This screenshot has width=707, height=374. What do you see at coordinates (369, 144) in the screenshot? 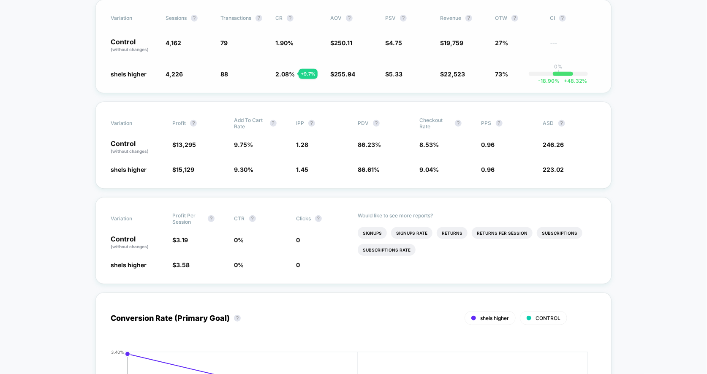
I see `span: 86.23 %` at bounding box center [369, 144].